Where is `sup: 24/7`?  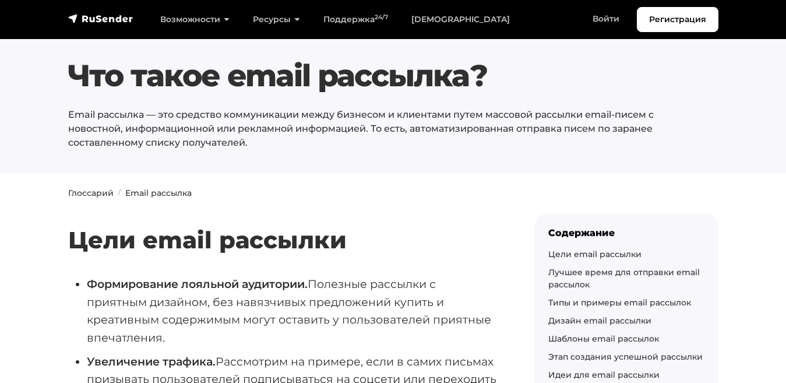
sup: 24/7 is located at coordinates (381, 17).